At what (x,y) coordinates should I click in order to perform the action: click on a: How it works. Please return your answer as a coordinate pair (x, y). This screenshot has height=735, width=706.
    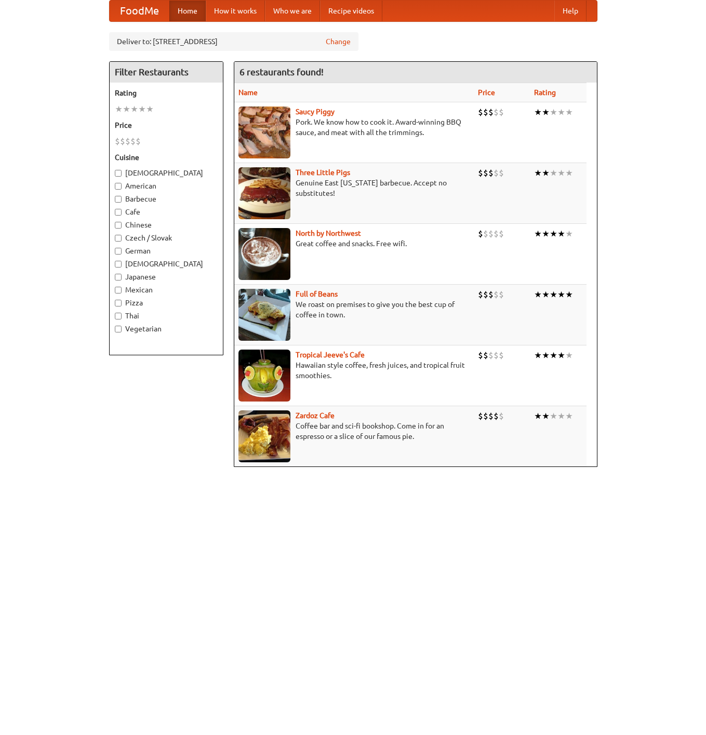
    Looking at the image, I should click on (235, 11).